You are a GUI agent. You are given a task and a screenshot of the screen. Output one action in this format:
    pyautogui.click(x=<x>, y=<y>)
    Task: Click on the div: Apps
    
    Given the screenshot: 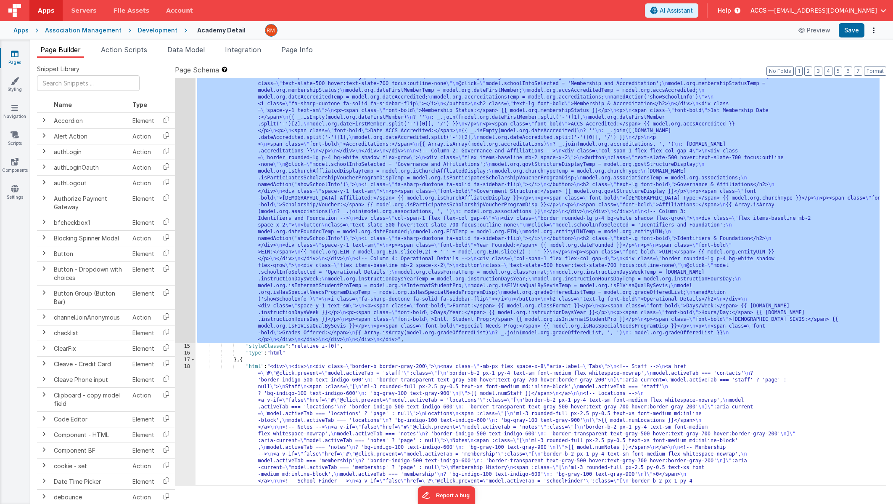 What is the action you would take?
    pyautogui.click(x=21, y=30)
    